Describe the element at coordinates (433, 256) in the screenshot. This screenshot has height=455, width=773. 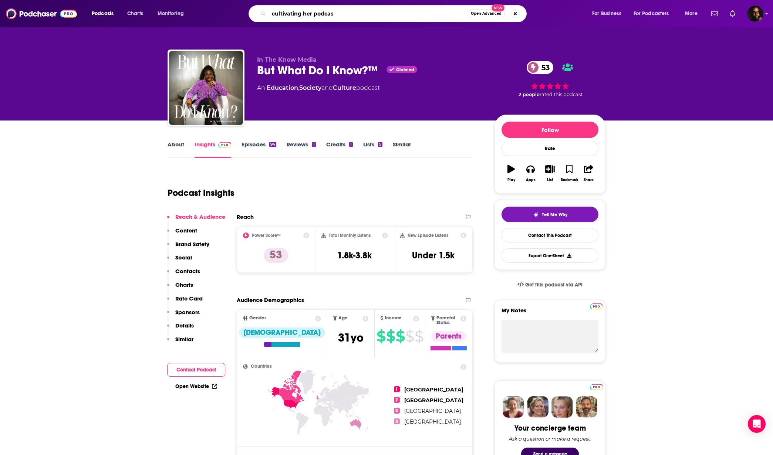
I see `h3: Under 1.5k` at that location.